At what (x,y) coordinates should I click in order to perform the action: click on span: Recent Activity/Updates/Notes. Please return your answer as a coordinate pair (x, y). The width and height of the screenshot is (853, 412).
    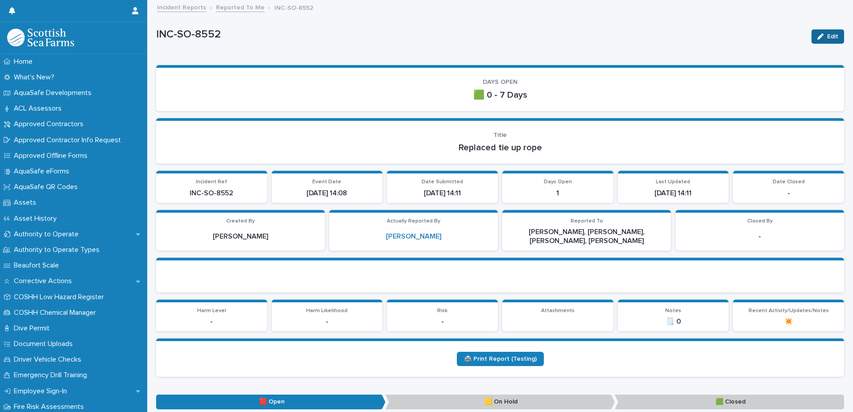
    Looking at the image, I should click on (789, 311).